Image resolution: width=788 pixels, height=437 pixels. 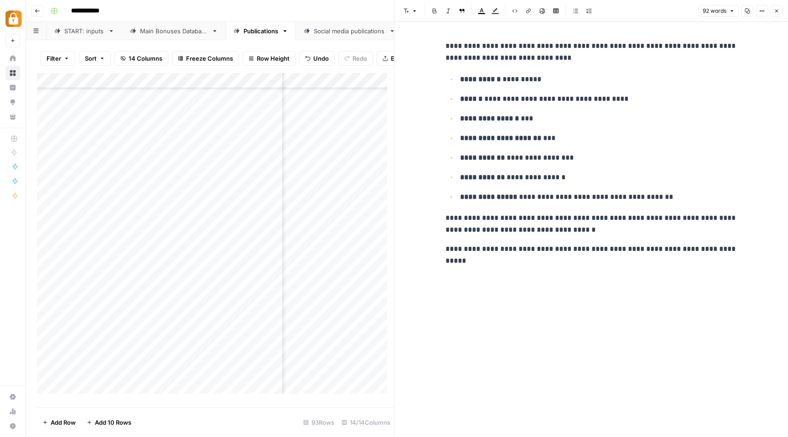 I want to click on button: Workspace: Adzz, so click(x=13, y=19).